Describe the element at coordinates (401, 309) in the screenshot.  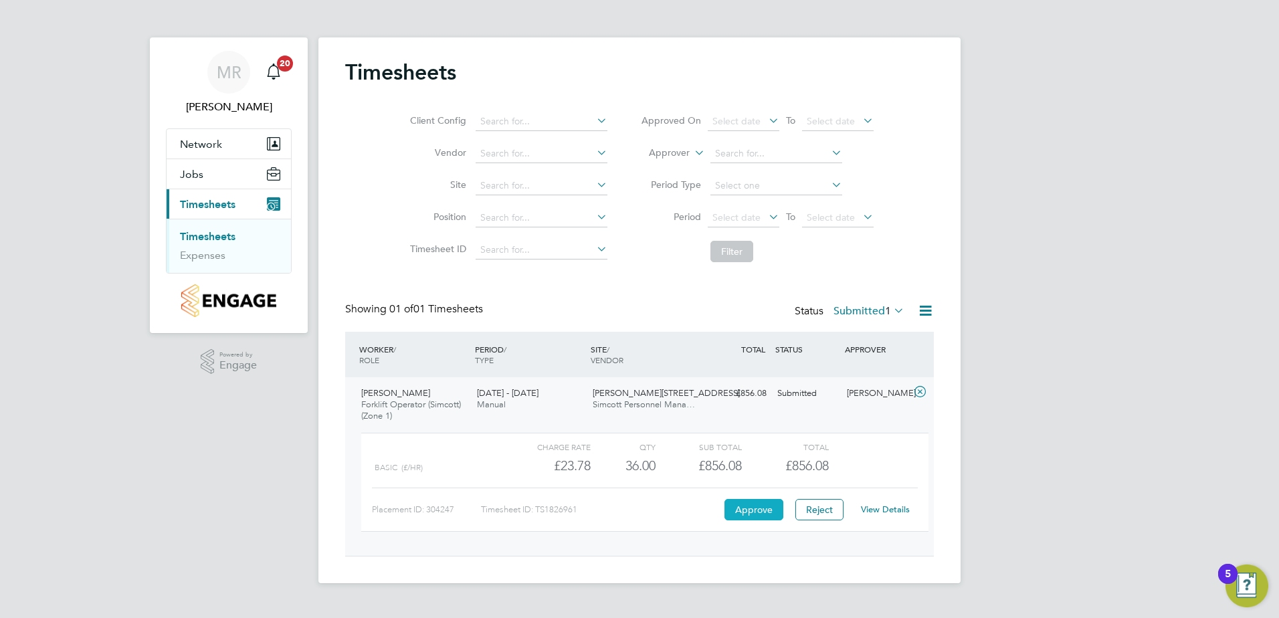
I see `span: 01 of` at that location.